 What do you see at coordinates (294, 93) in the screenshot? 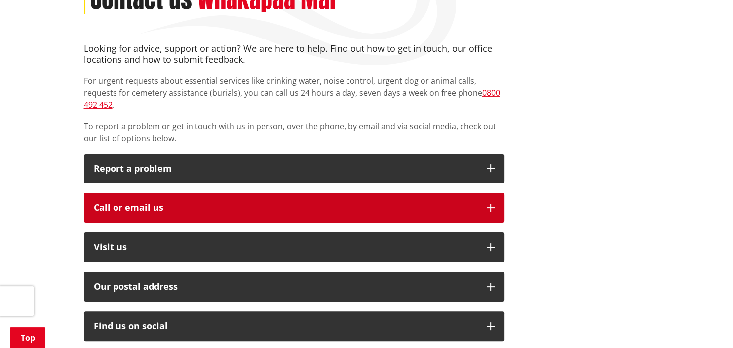
I see `p: For urgent requests about essential services like drinking water, noise control, urgent dog or an...` at bounding box center [294, 93].